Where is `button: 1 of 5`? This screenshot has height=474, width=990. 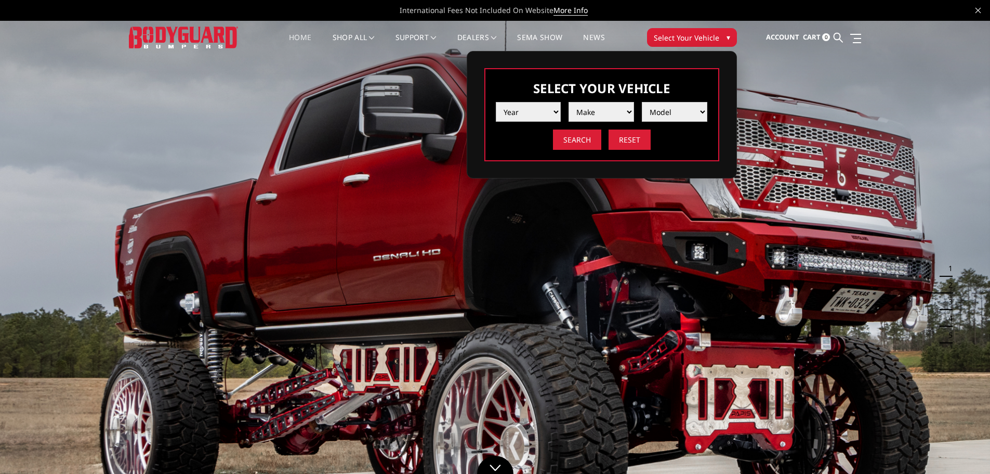
button: 1 of 5 is located at coordinates (948, 268).